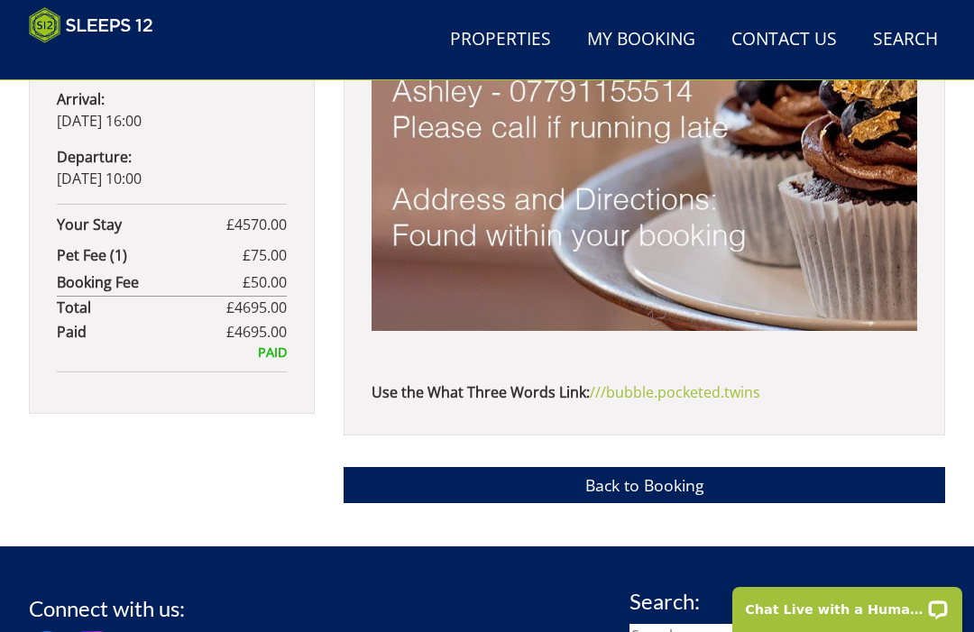 The width and height of the screenshot is (974, 632). What do you see at coordinates (80, 99) in the screenshot?
I see `strong: Arrival:` at bounding box center [80, 99].